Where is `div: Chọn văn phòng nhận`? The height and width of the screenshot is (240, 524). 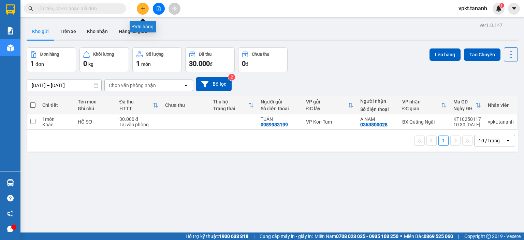 div: Chọn văn phòng nhận is located at coordinates (132, 85).